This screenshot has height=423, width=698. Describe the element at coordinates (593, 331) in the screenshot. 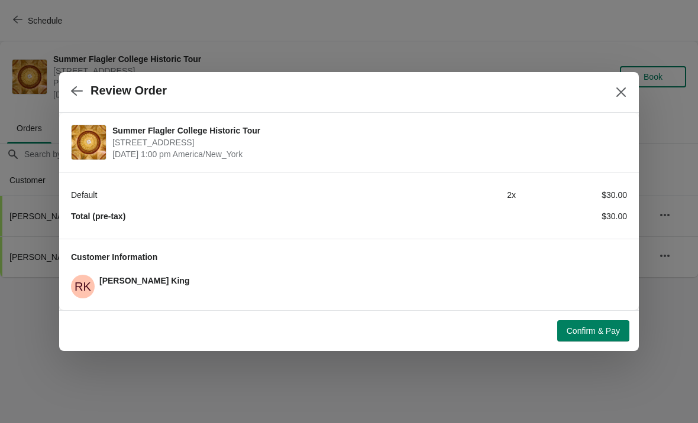

I see `span: Confirm & Pay` at that location.